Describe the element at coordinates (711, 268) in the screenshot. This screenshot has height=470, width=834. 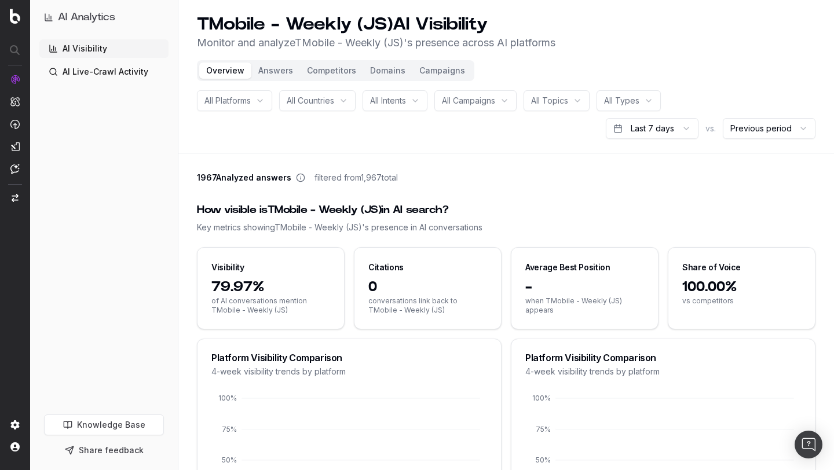
I see `div: Share of Voice` at that location.